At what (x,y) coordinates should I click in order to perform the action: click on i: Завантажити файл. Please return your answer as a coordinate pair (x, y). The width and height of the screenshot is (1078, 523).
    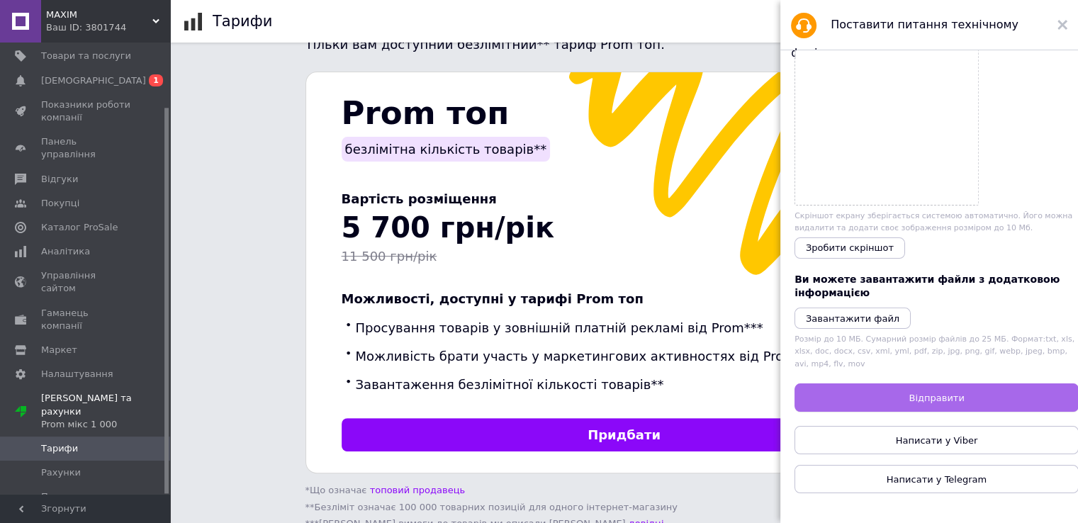
    Looking at the image, I should click on (853, 318).